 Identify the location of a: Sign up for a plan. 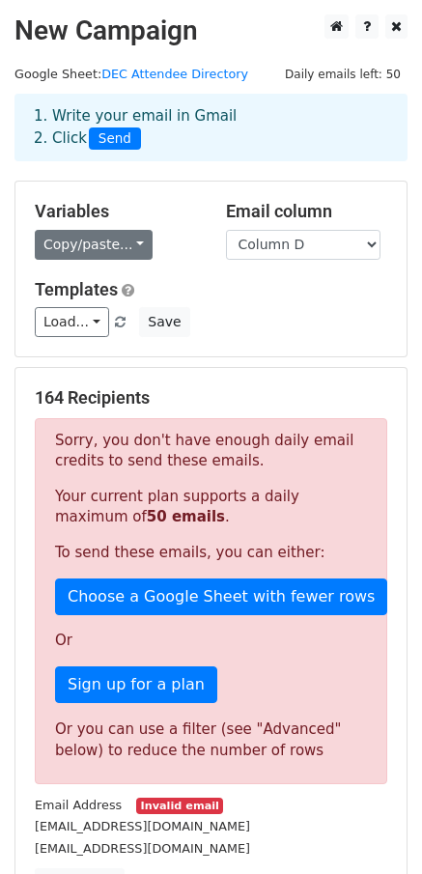
(136, 685).